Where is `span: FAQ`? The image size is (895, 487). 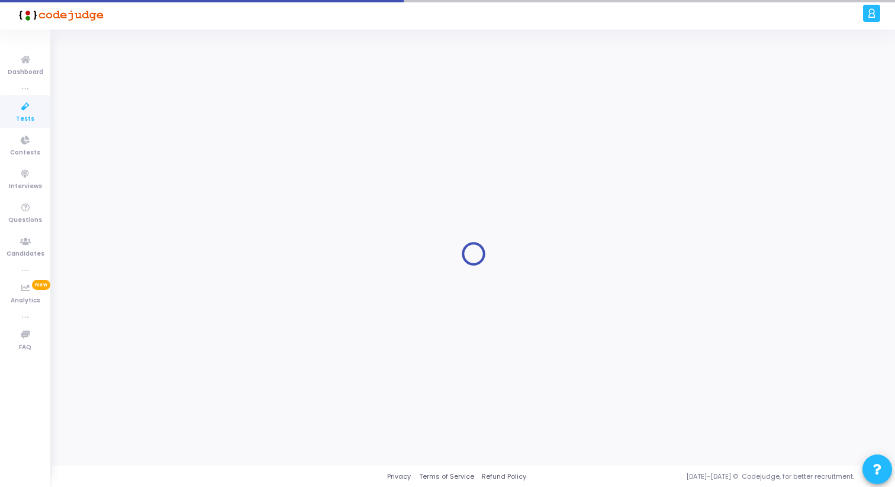
span: FAQ is located at coordinates (25, 347).